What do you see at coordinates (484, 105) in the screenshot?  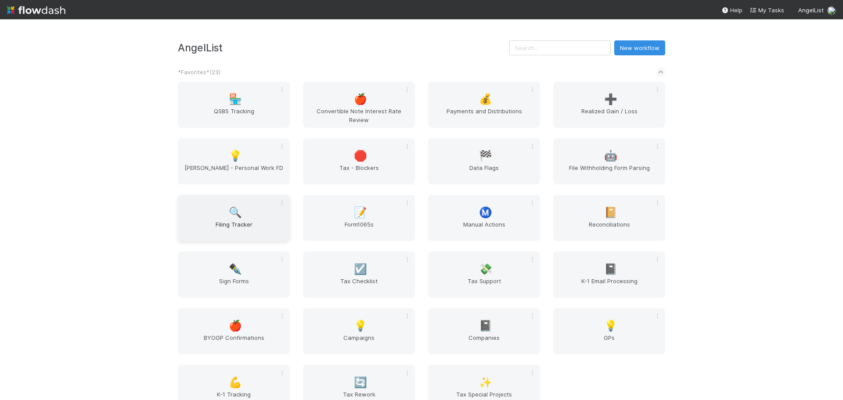 I see `a: 💰Payments and Distributions` at bounding box center [484, 105].